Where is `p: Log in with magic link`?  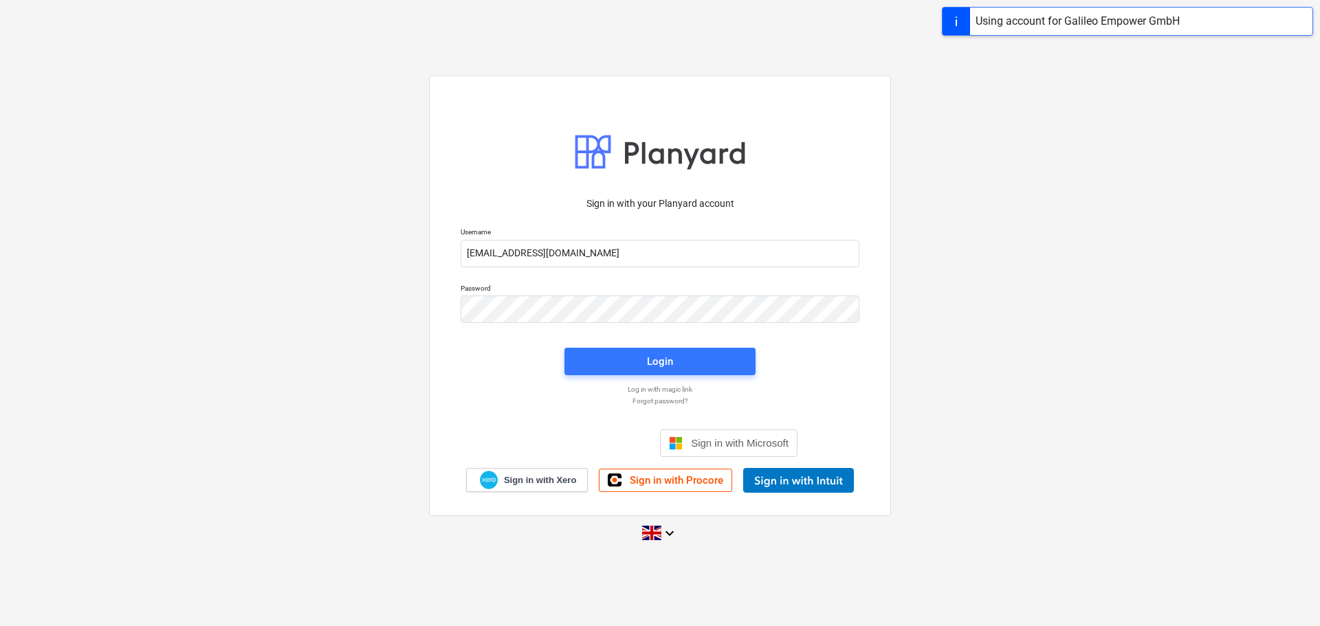 p: Log in with magic link is located at coordinates (660, 389).